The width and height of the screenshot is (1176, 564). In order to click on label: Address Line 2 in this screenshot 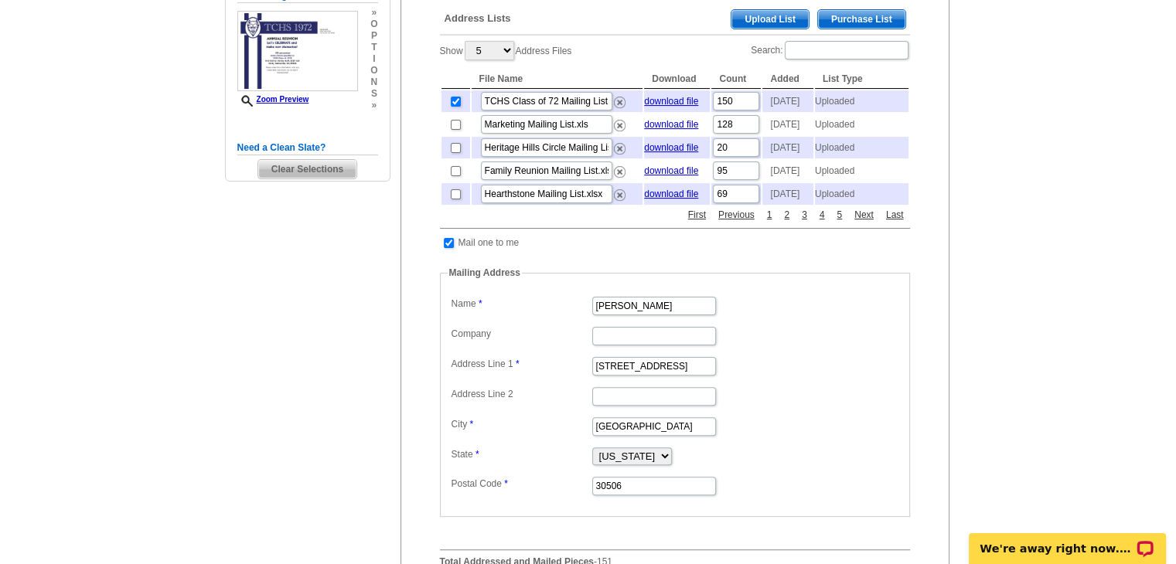, I will do `click(521, 394)`.